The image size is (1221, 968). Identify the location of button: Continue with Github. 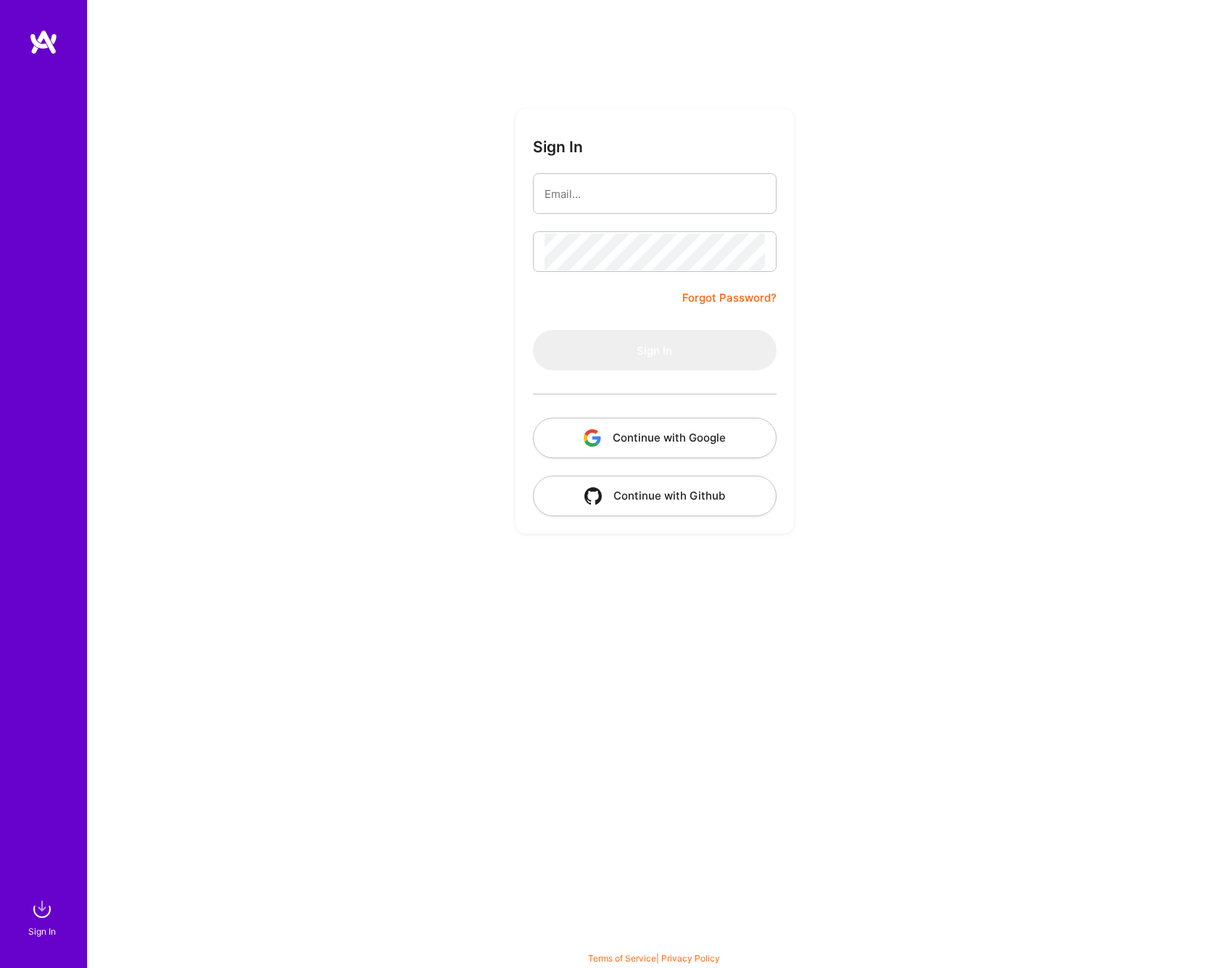
(655, 496).